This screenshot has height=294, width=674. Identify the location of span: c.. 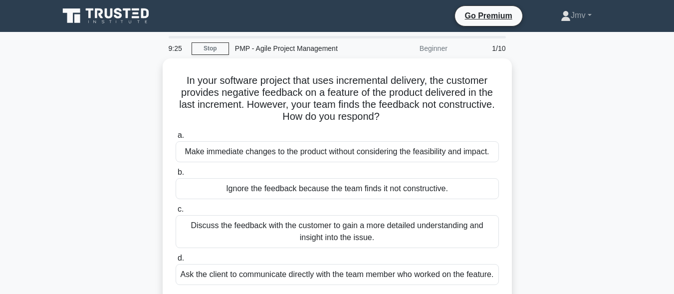
(180, 208).